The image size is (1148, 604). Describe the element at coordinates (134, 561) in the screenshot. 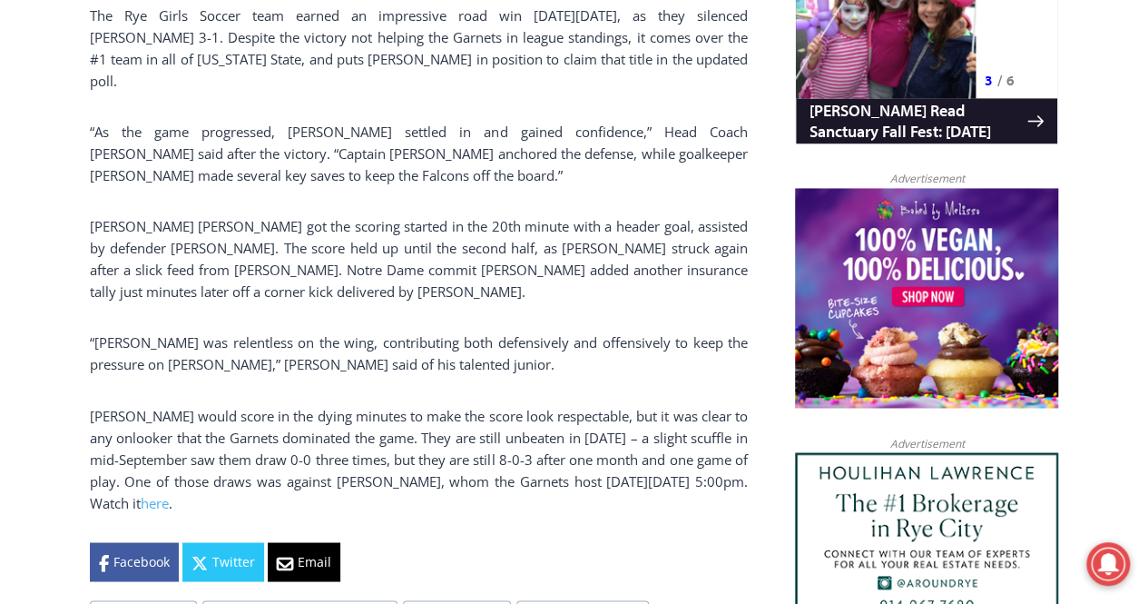

I see `a: Facebook` at that location.